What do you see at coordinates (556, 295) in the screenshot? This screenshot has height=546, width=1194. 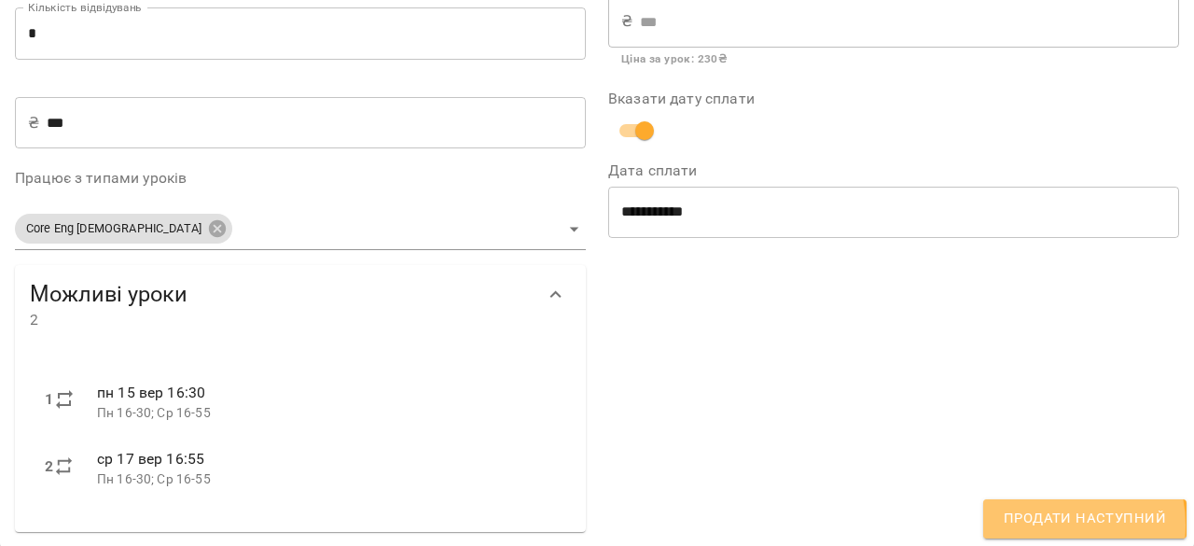 I see `button: Show more` at bounding box center [556, 295].